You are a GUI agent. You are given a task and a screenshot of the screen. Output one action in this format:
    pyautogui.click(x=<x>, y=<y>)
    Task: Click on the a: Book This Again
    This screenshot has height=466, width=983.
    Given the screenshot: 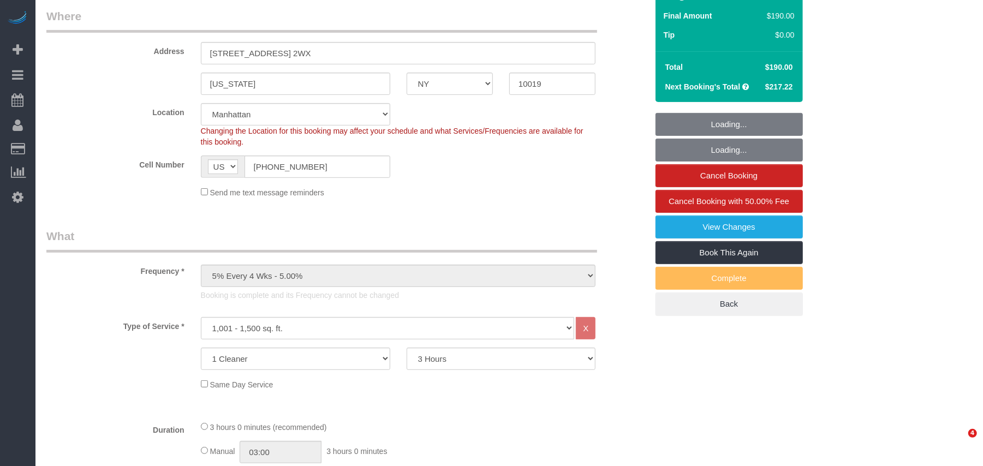 What is the action you would take?
    pyautogui.click(x=729, y=253)
    